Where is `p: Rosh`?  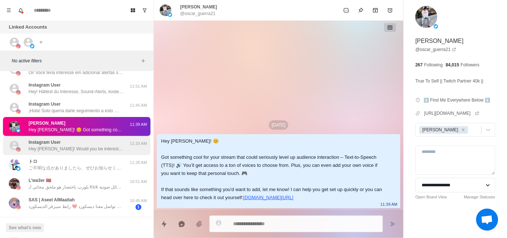
p: Rosh is located at coordinates (34, 219).